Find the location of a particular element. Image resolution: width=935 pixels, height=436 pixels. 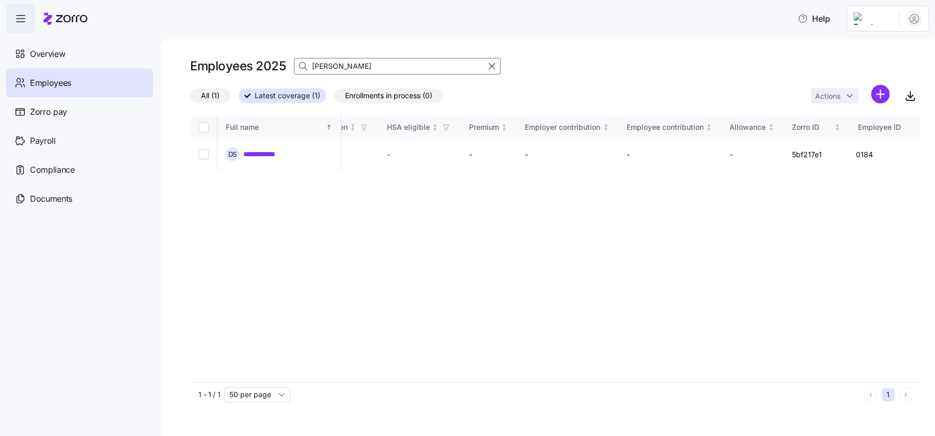

div: HSA eligible is located at coordinates (408, 127).